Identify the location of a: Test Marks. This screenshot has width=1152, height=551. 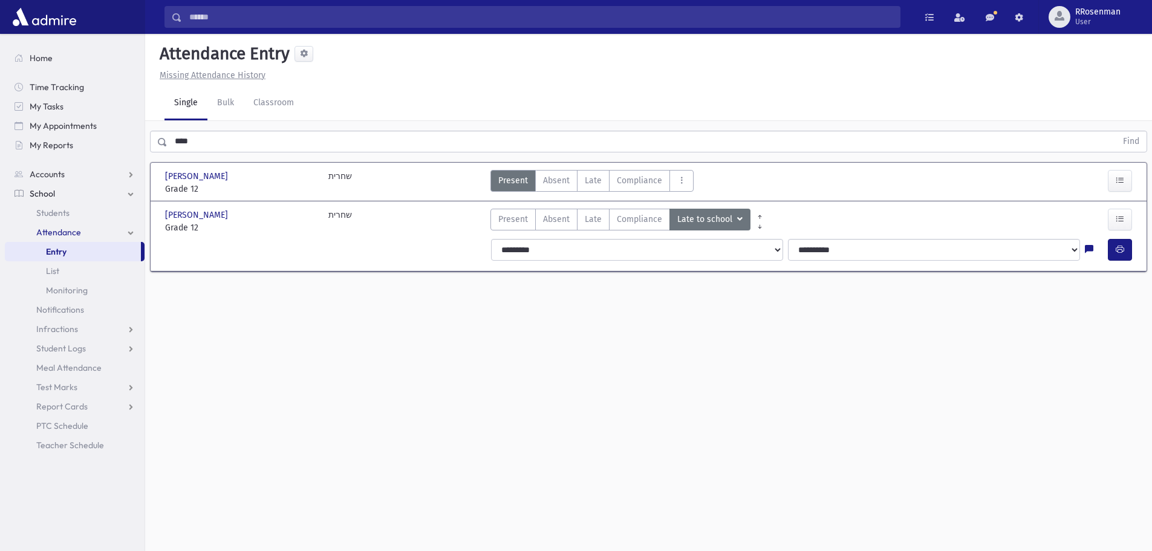
(74, 387).